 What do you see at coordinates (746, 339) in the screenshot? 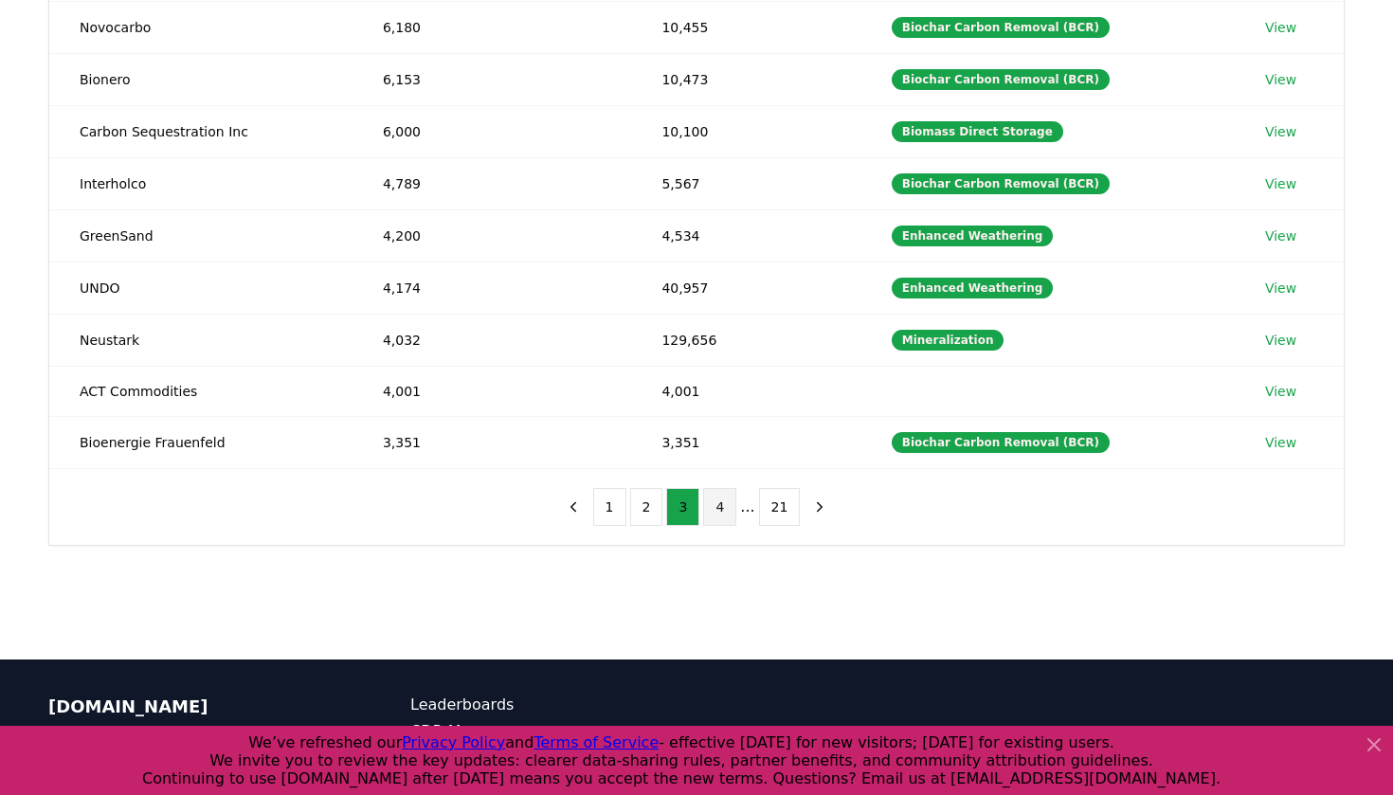
I see `td: 129,656` at bounding box center [746, 339].